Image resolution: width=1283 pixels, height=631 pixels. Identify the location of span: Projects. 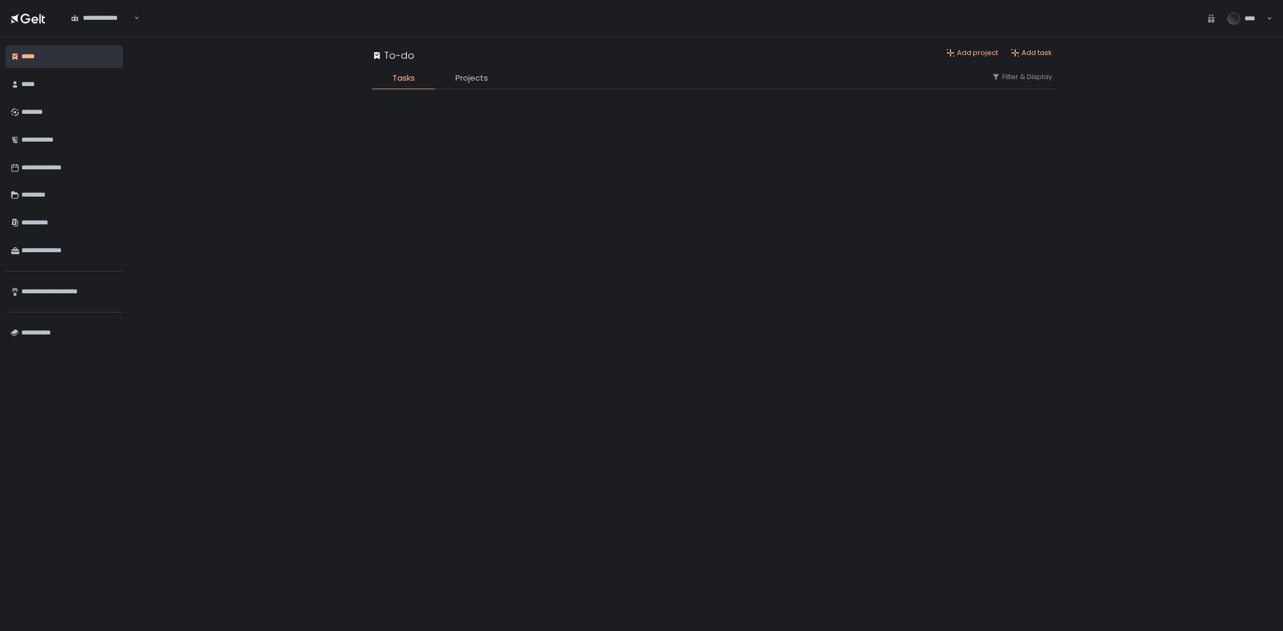
(471, 78).